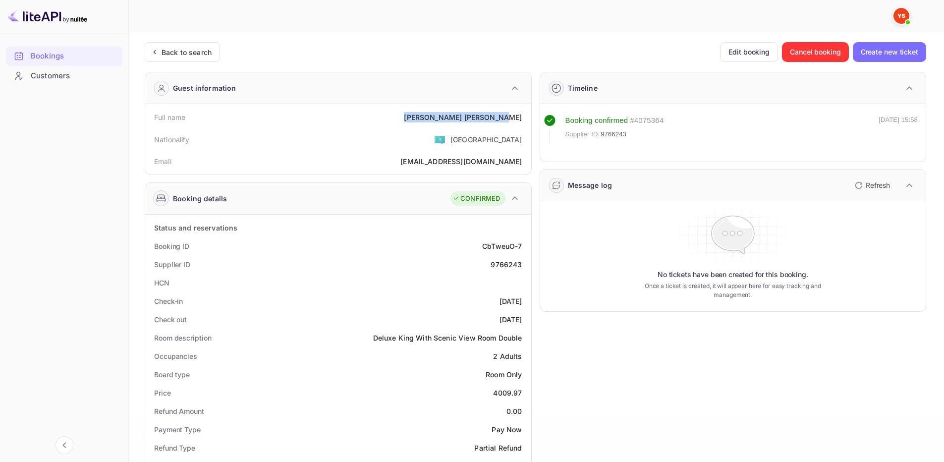 The height and width of the screenshot is (462, 944). I want to click on div: Status and reservations, so click(196, 227).